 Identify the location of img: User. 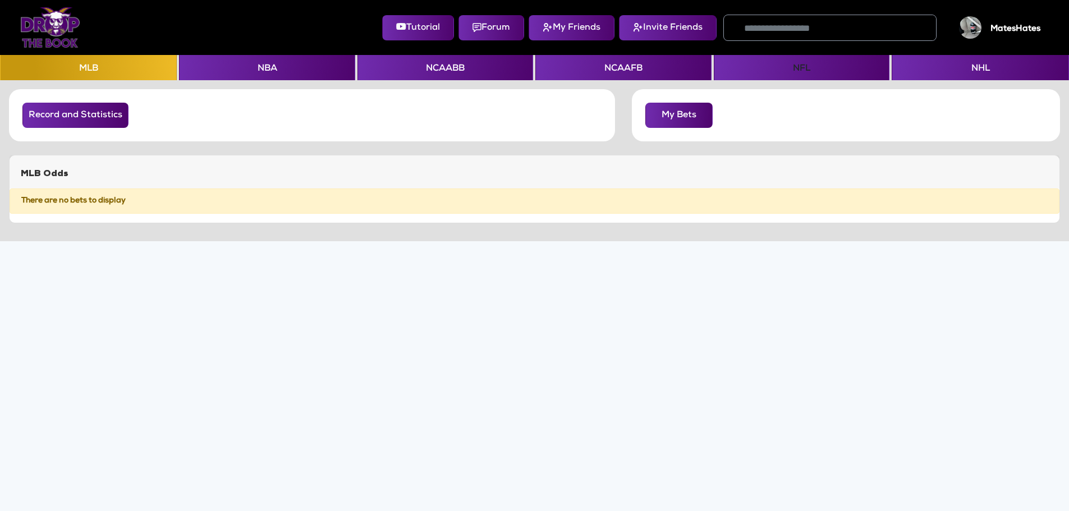
(914, 27).